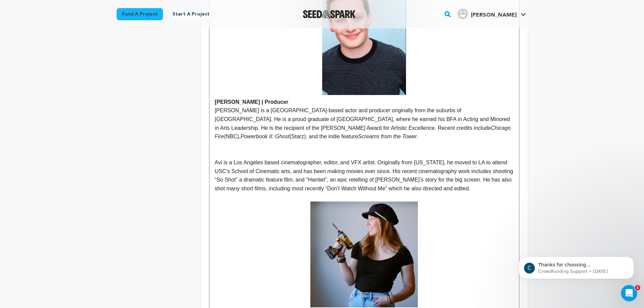 The image size is (644, 308). What do you see at coordinates (329, 14) in the screenshot?
I see `a: Seed&Spark Homepage` at bounding box center [329, 14].